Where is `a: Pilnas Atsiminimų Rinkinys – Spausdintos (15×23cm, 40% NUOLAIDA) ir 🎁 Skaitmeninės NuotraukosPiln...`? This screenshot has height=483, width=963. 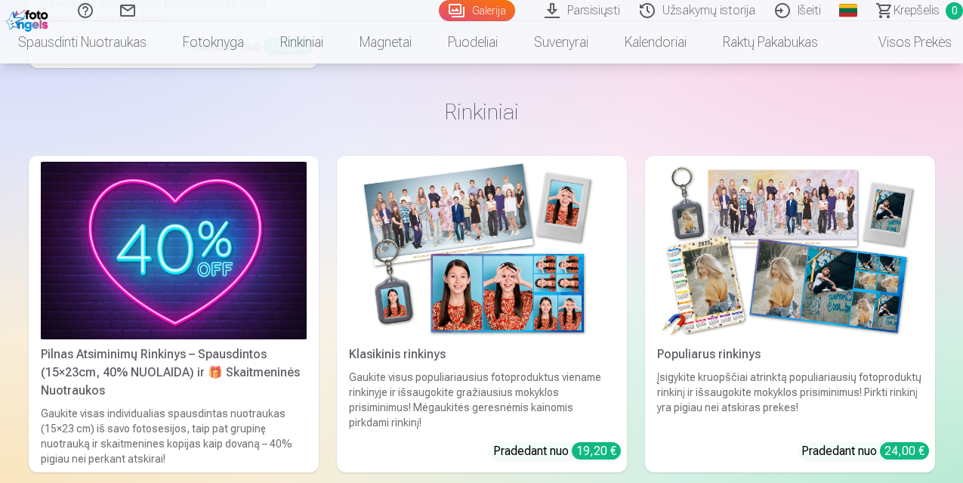
a: Pilnas Atsiminimų Rinkinys – Spausdintos (15×23cm, 40% NUOLAIDA) ir 🎁 Skaitmeninės NuotraukosPiln... is located at coordinates (174, 313).